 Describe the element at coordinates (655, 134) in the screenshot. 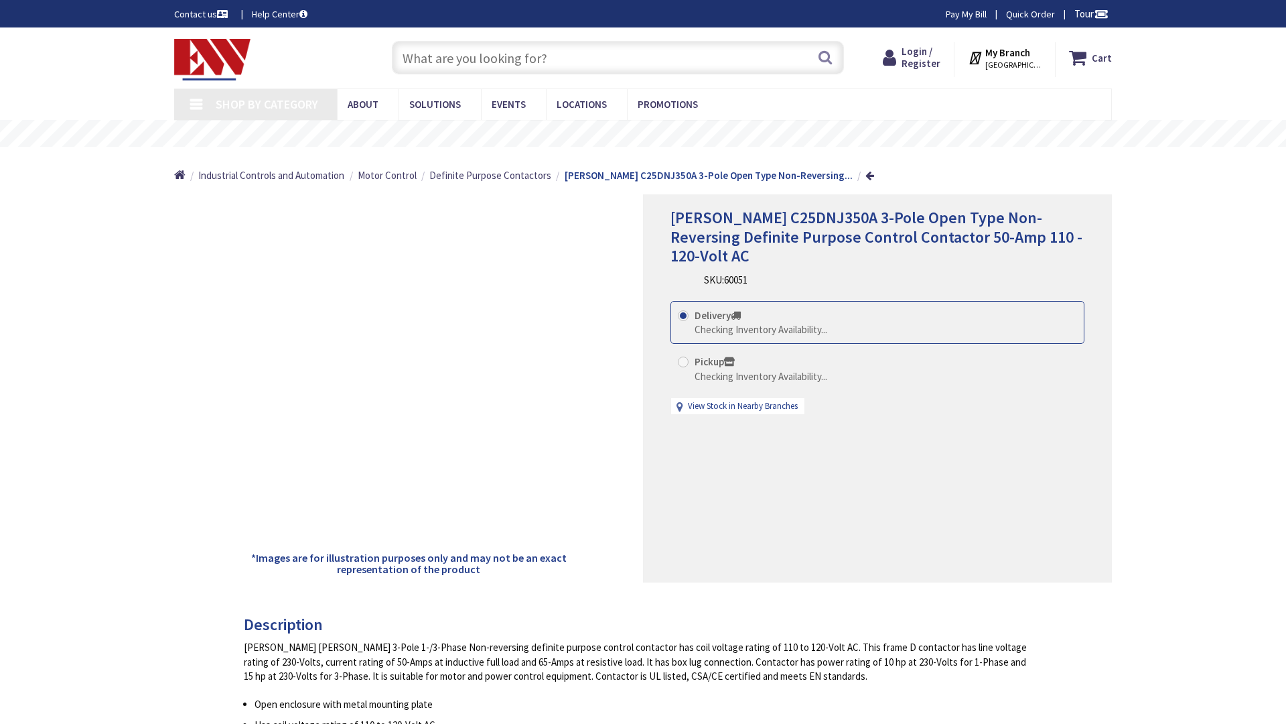

I see `rs-layer: Free Same Day Pickup at 19 Locations` at that location.